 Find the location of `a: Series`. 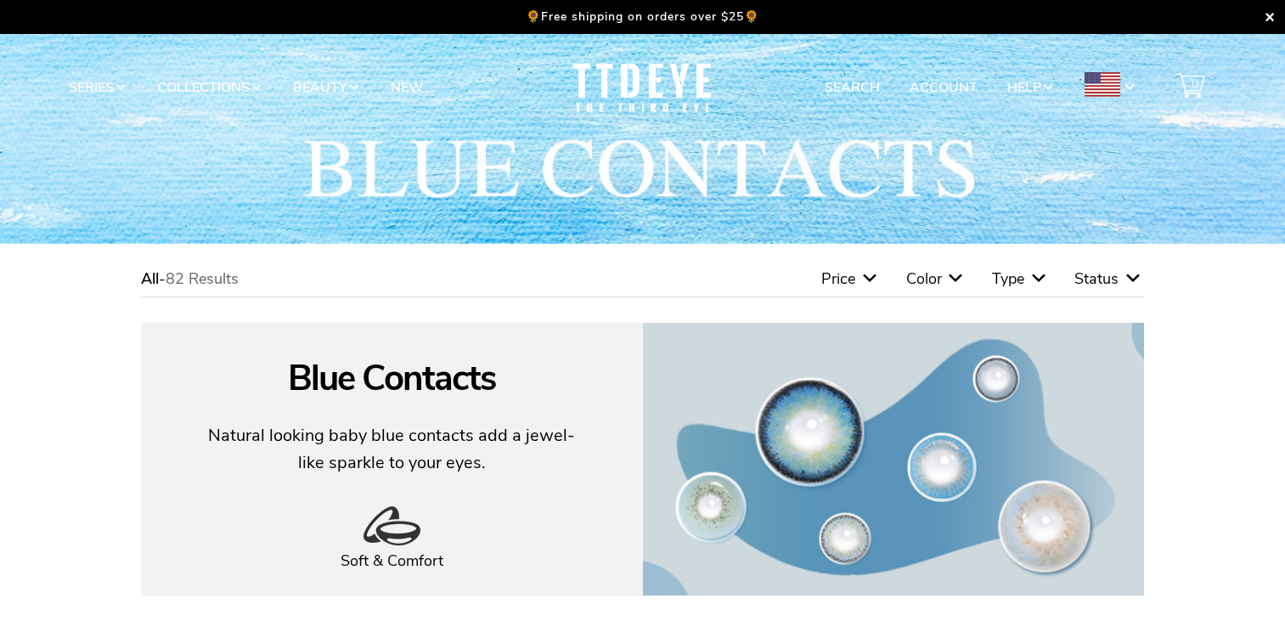

a: Series is located at coordinates (98, 87).